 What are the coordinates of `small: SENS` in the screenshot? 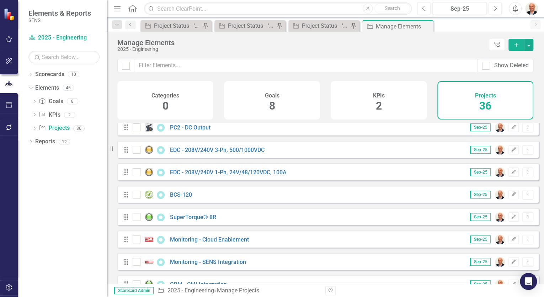 It's located at (60, 20).